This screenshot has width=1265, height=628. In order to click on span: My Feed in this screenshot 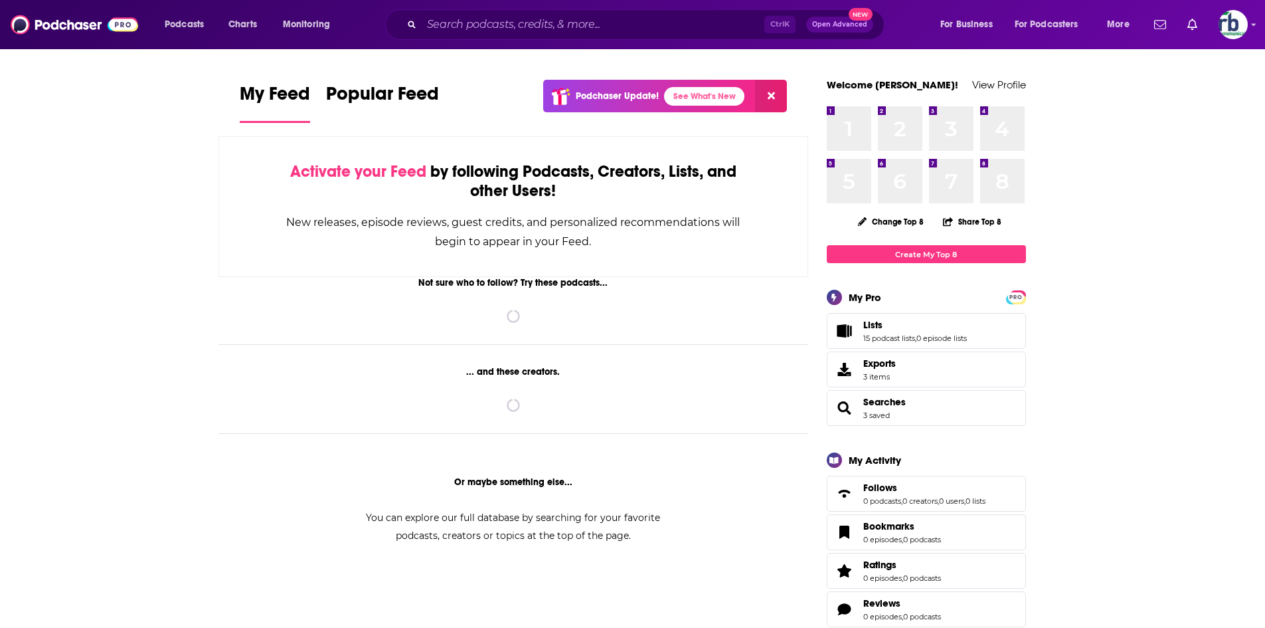, I will do `click(275, 98)`.